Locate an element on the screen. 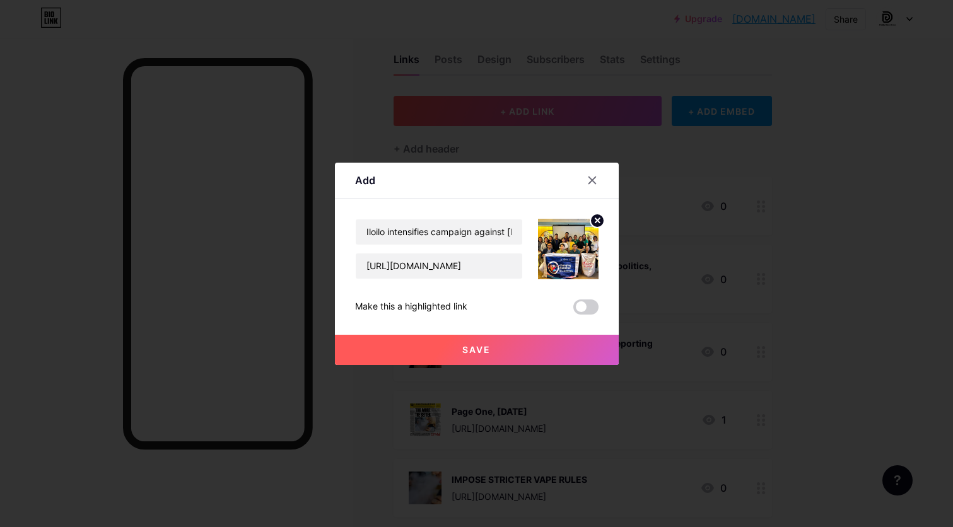 Image resolution: width=953 pixels, height=527 pixels. span: Save is located at coordinates (476, 350).